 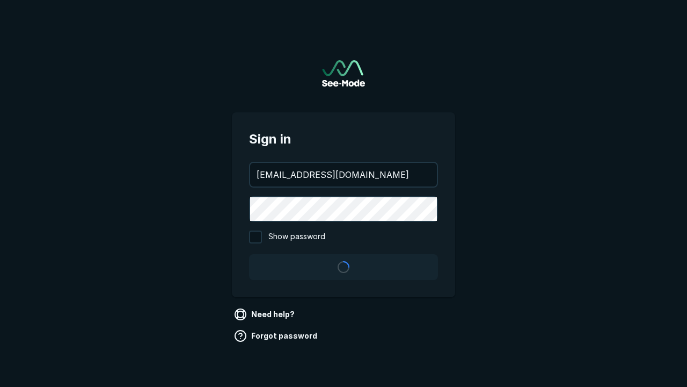 What do you see at coordinates (297, 237) in the screenshot?
I see `span: Show password` at bounding box center [297, 237].